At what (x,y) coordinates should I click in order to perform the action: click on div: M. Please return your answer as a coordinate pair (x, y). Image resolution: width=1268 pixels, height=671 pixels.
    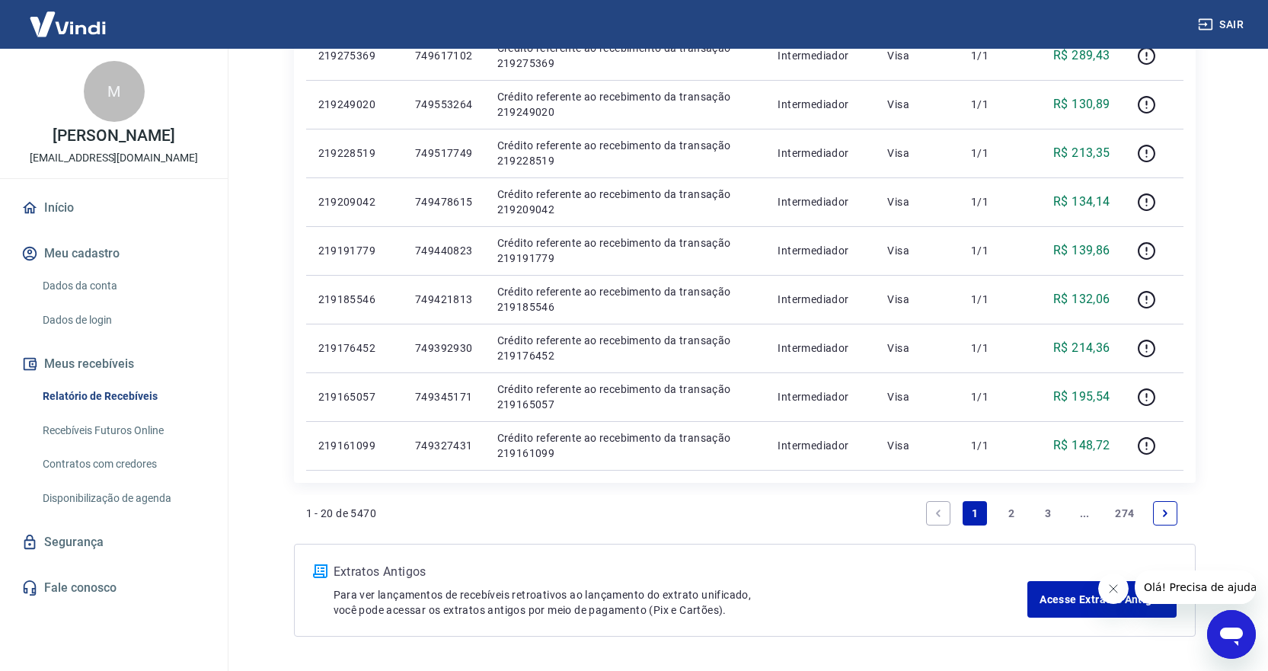
    Looking at the image, I should click on (114, 91).